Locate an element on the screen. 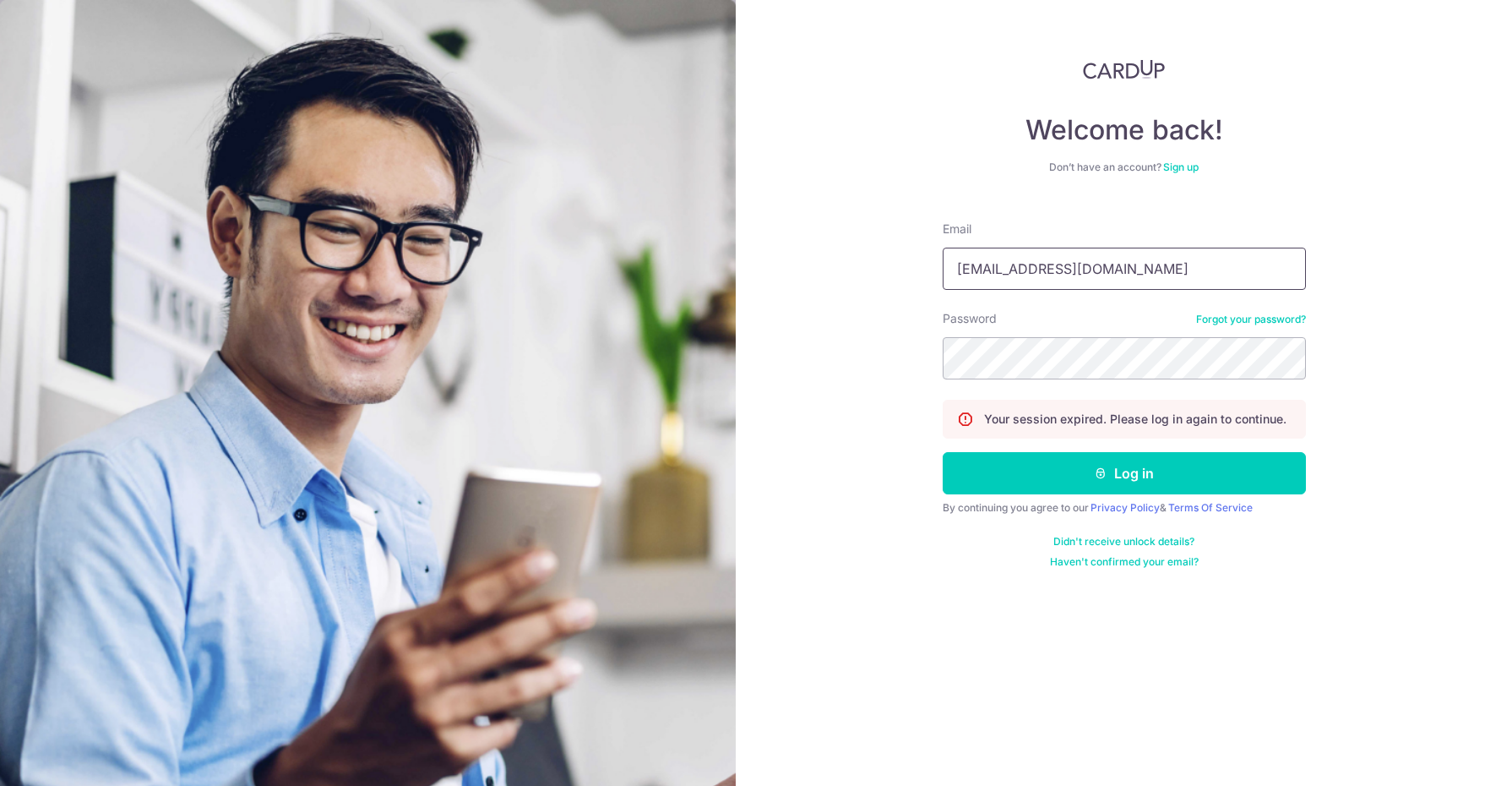 The height and width of the screenshot is (786, 1512). div: Don’t have an account? is located at coordinates (1124, 167).